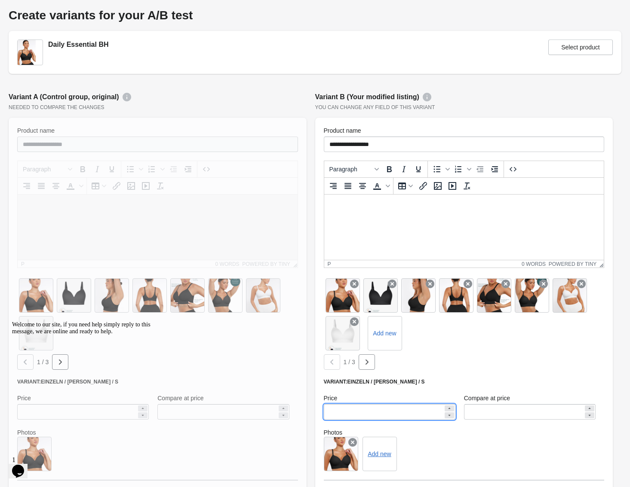  I want to click on button: Italic, so click(404, 169).